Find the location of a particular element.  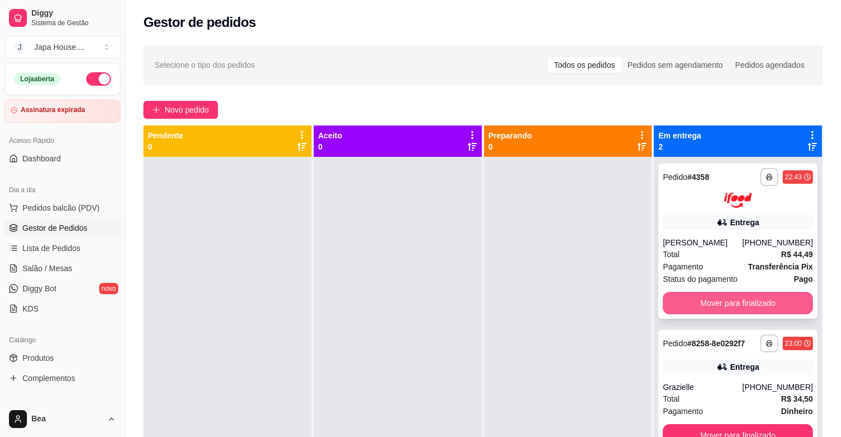

span: Produtos is located at coordinates (38, 358).